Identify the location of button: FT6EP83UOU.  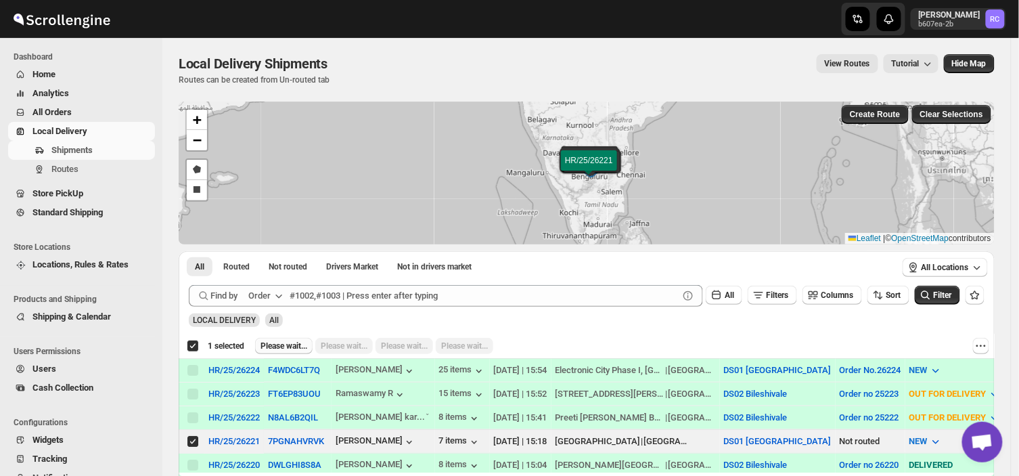
(294, 393).